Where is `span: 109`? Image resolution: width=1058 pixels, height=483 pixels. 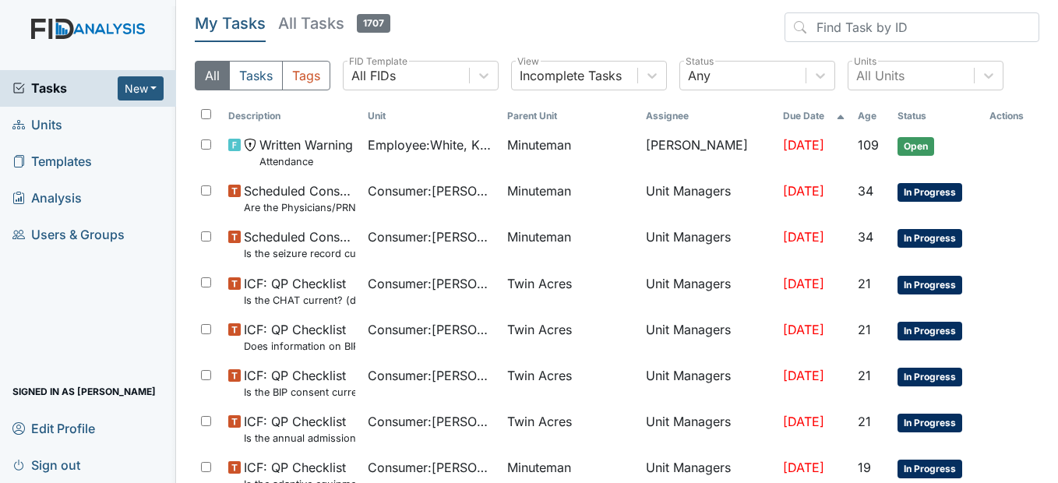 span: 109 is located at coordinates (868, 145).